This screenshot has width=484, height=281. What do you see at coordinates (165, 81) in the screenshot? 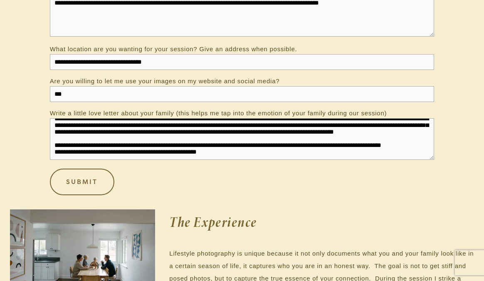
I see `span: Are you willing to let me use your images on my website and social media?` at bounding box center [165, 81].